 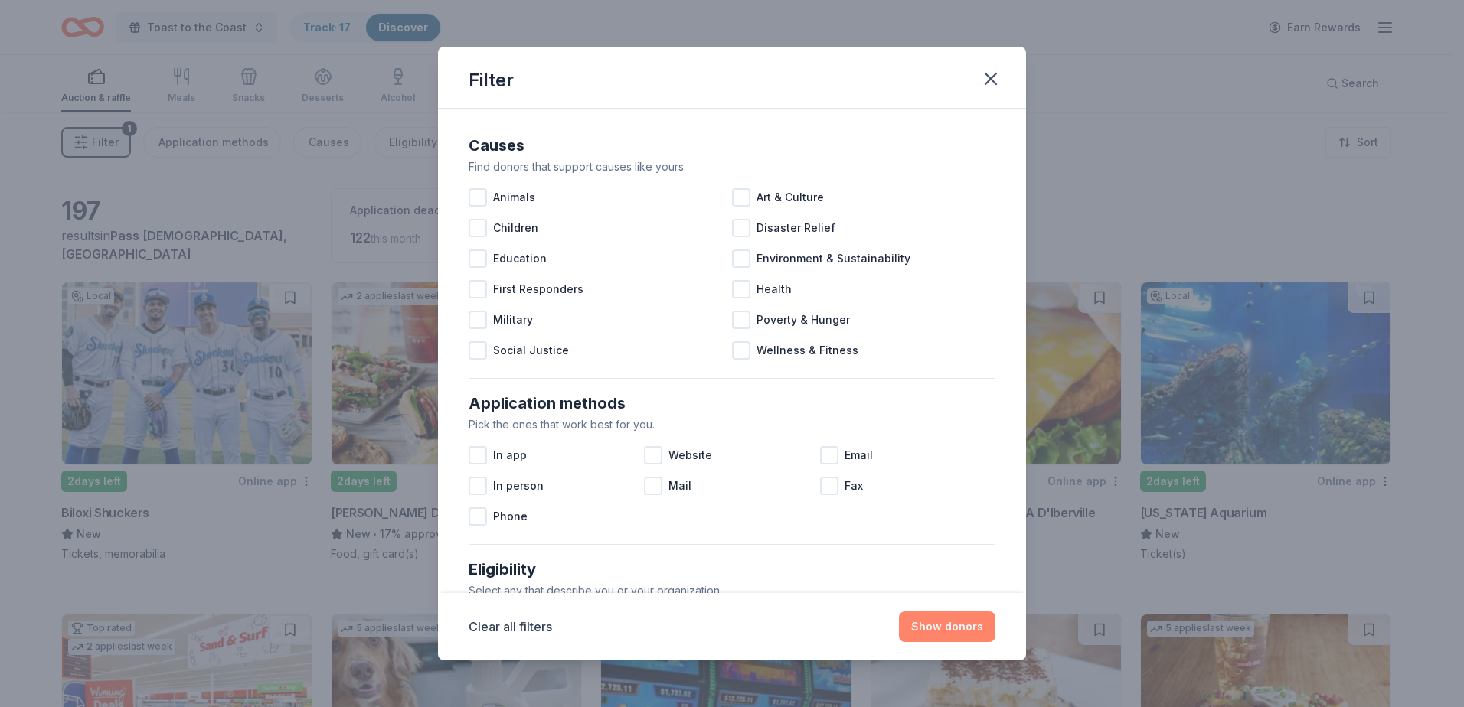 I want to click on span: In person, so click(x=518, y=486).